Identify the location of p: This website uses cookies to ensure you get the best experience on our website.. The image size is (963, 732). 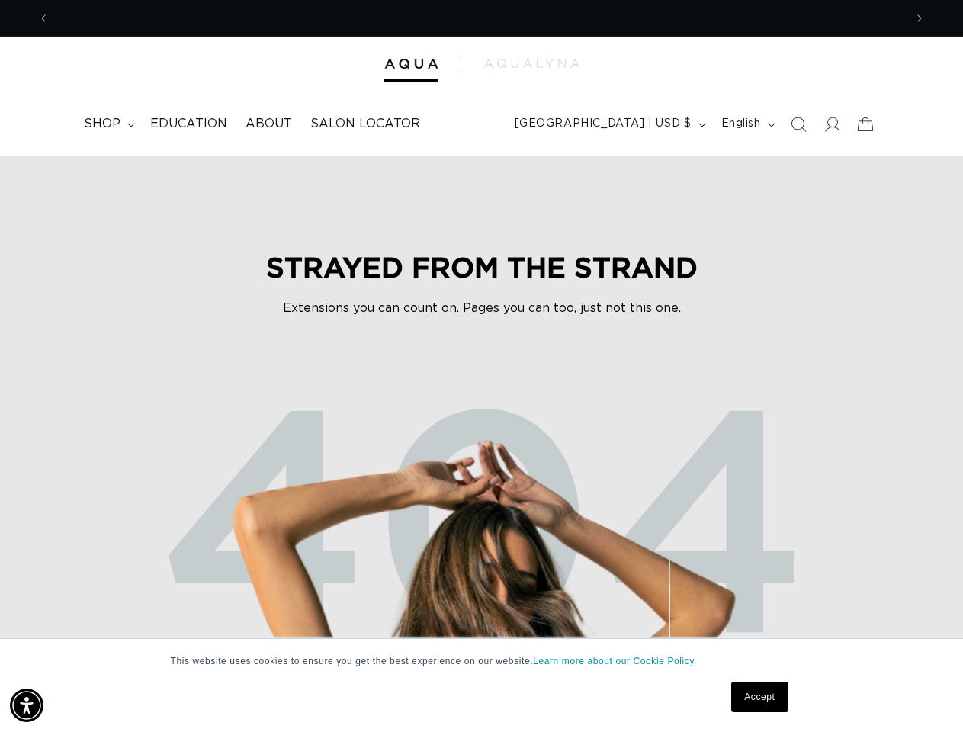
(482, 661).